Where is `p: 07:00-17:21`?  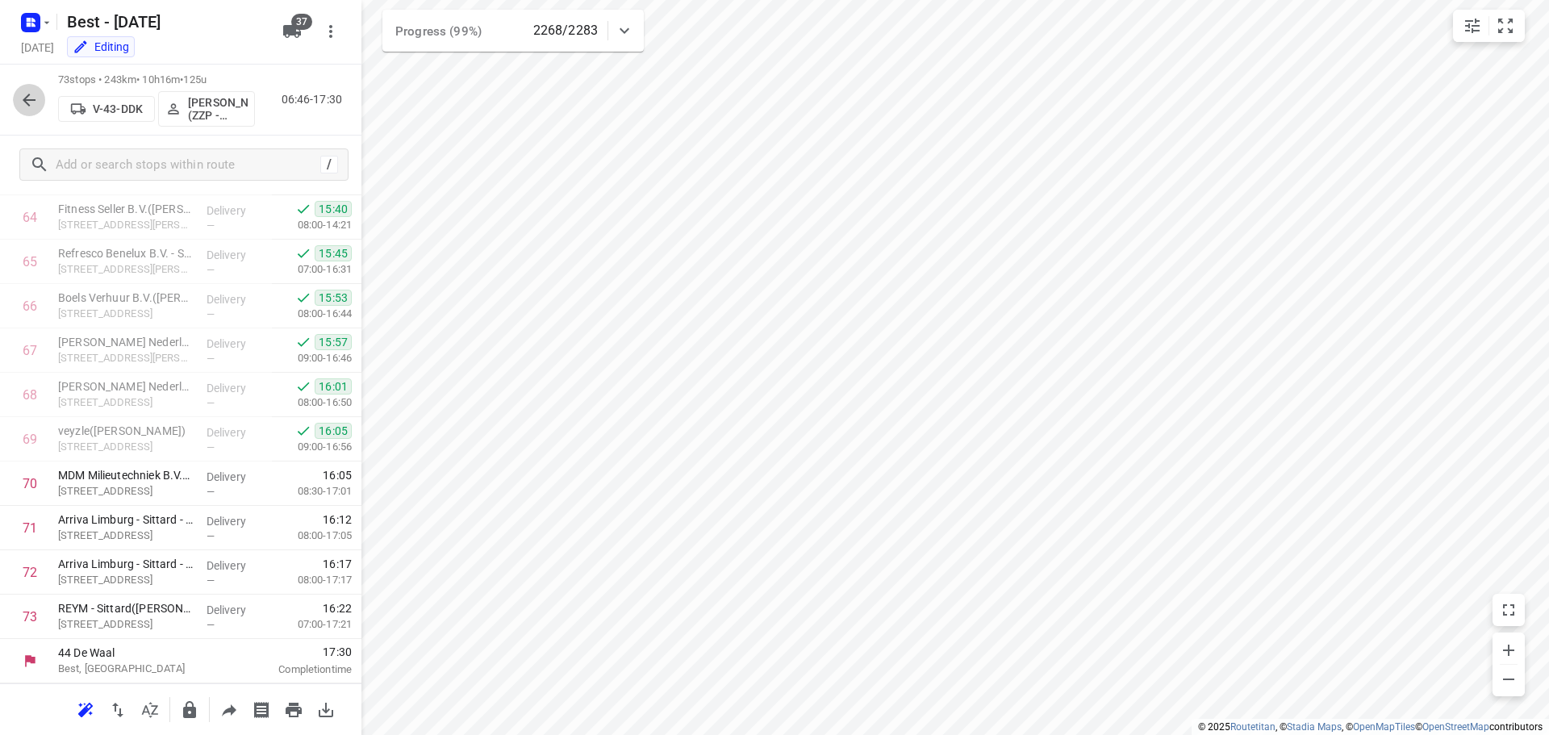 p: 07:00-17:21 is located at coordinates (311, 625).